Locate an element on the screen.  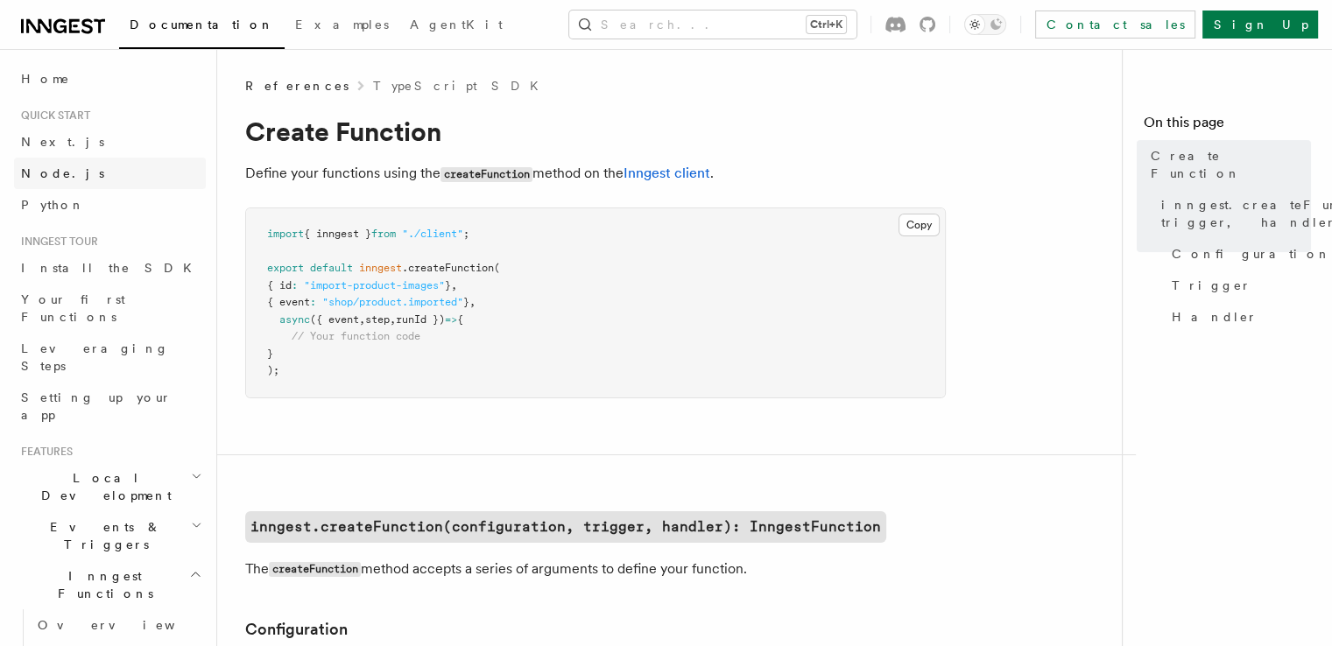
a: Sign Up is located at coordinates (1261, 25).